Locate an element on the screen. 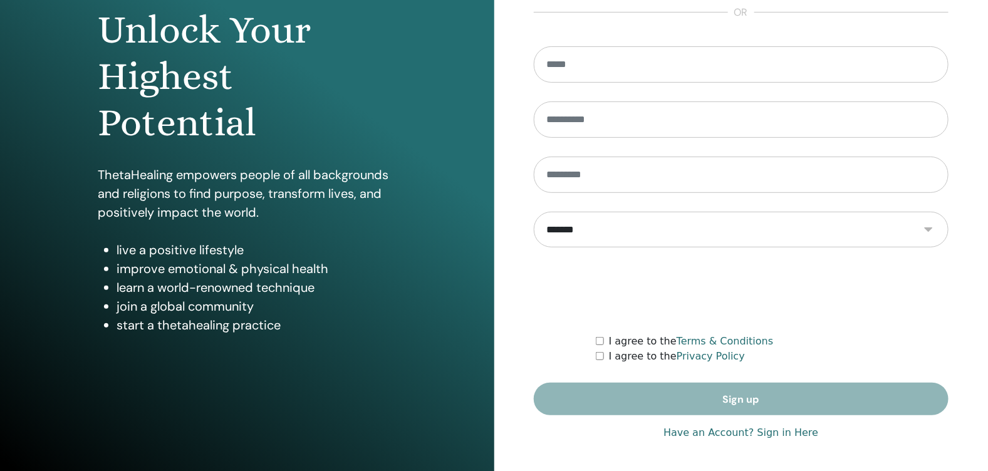 This screenshot has width=988, height=471. h1: Unlock Your Highest Potential is located at coordinates (247, 76).